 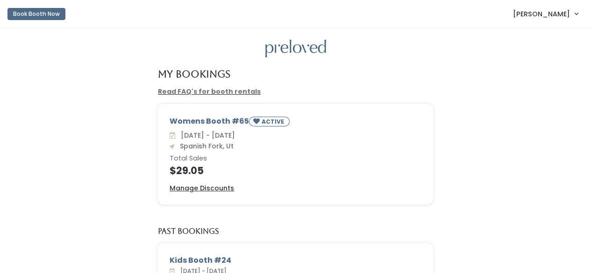 I want to click on small: ACTIVE, so click(x=274, y=121).